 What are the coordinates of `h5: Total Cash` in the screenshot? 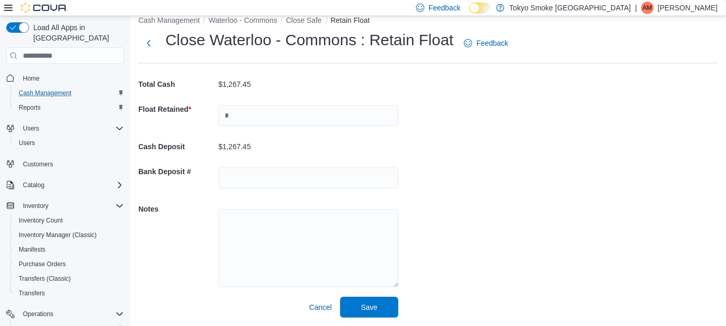 It's located at (177, 84).